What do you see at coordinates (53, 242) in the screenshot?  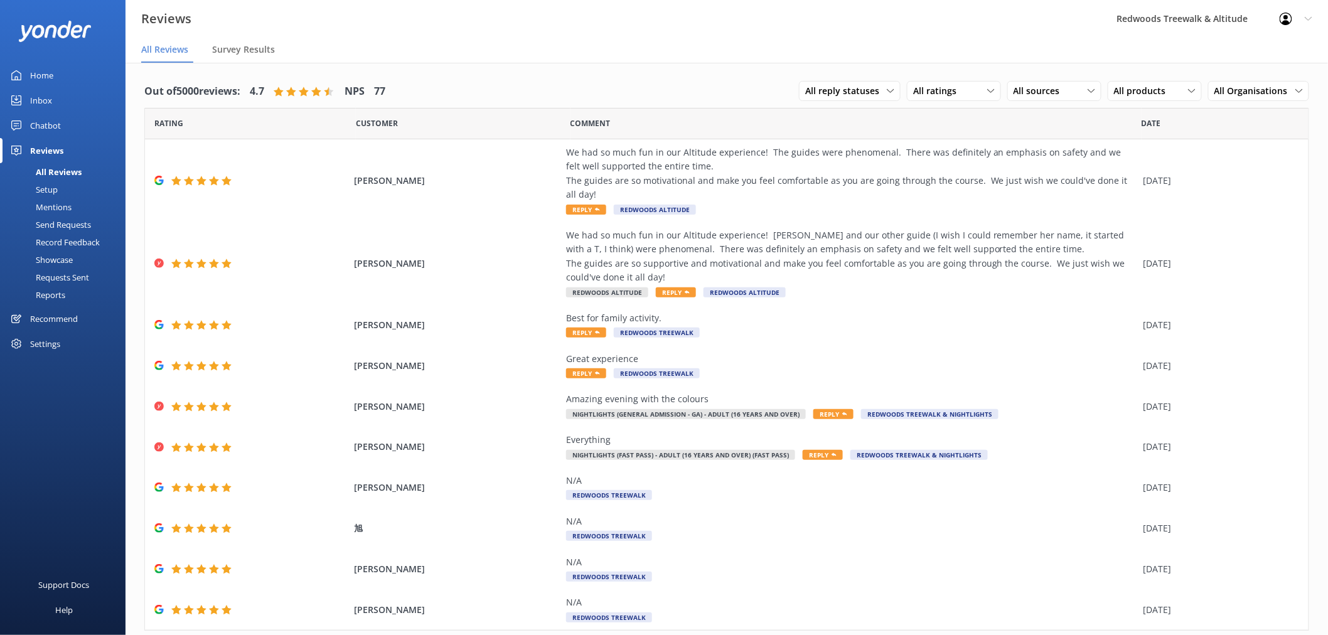 I see `div: Record Feedback` at bounding box center [53, 242].